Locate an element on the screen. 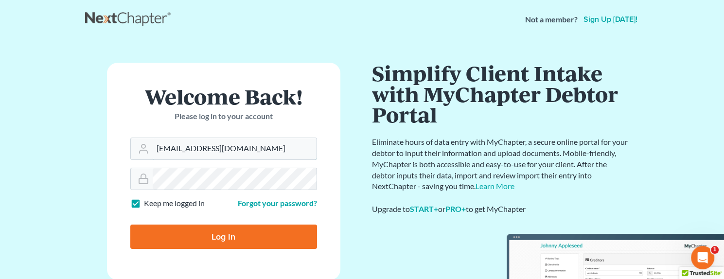 The height and width of the screenshot is (279, 724). a: Learn More is located at coordinates (495, 186).